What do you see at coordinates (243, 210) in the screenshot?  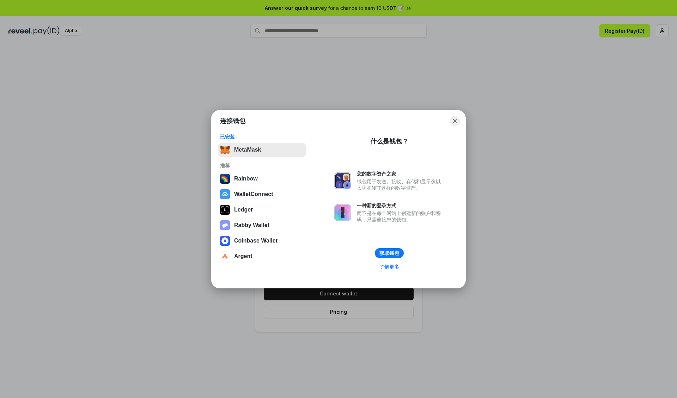 I see `div: Ledger` at bounding box center [243, 210].